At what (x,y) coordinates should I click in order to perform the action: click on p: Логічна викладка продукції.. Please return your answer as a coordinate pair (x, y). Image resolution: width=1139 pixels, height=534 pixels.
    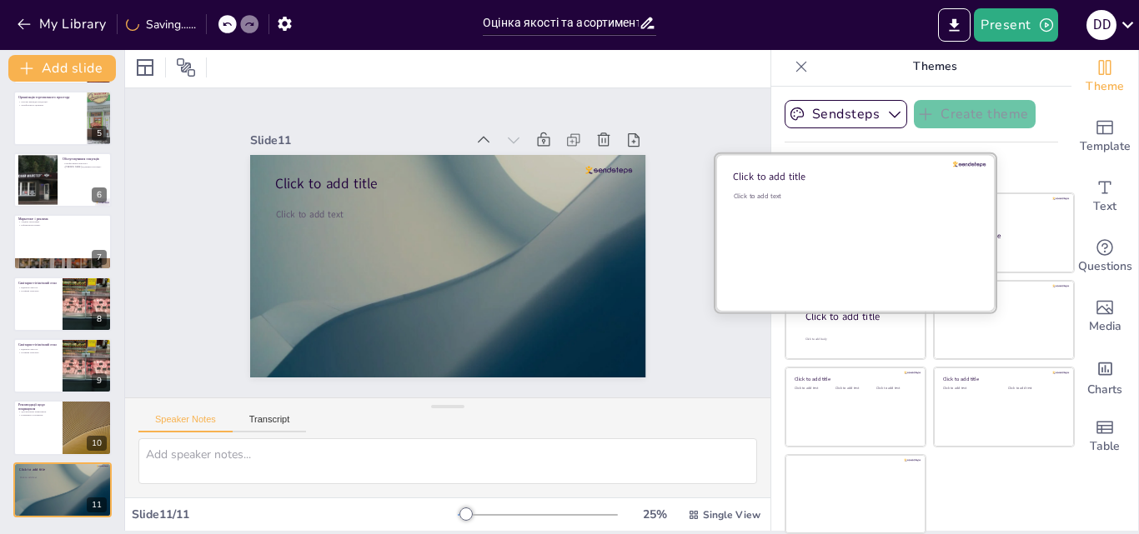
    Looking at the image, I should click on (50, 102).